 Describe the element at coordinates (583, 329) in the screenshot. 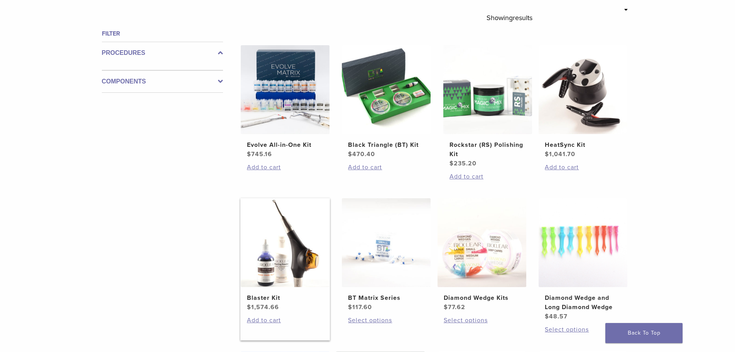

I see `a: Select options for “Diamond Wedge and Long Diamond Wedge”` at that location.